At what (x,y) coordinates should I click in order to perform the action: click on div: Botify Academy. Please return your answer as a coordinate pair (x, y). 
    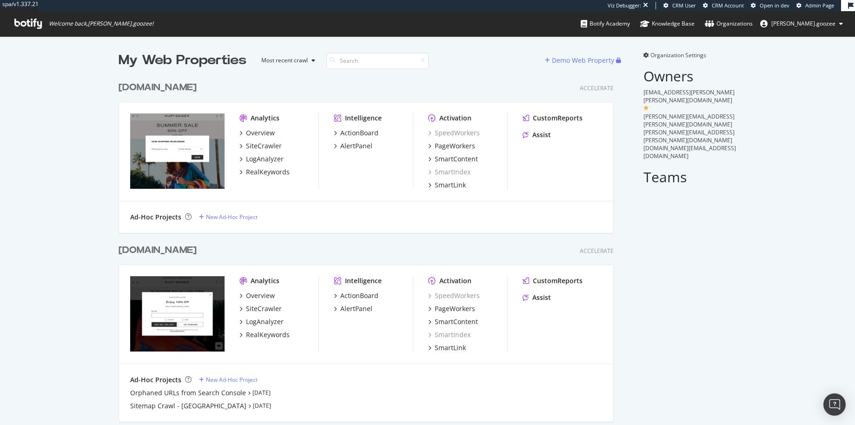
    Looking at the image, I should click on (606, 24).